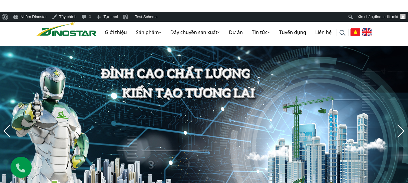 This screenshot has width=408, height=183. What do you see at coordinates (149, 32) in the screenshot?
I see `a: Sản phẩm` at bounding box center [149, 32].